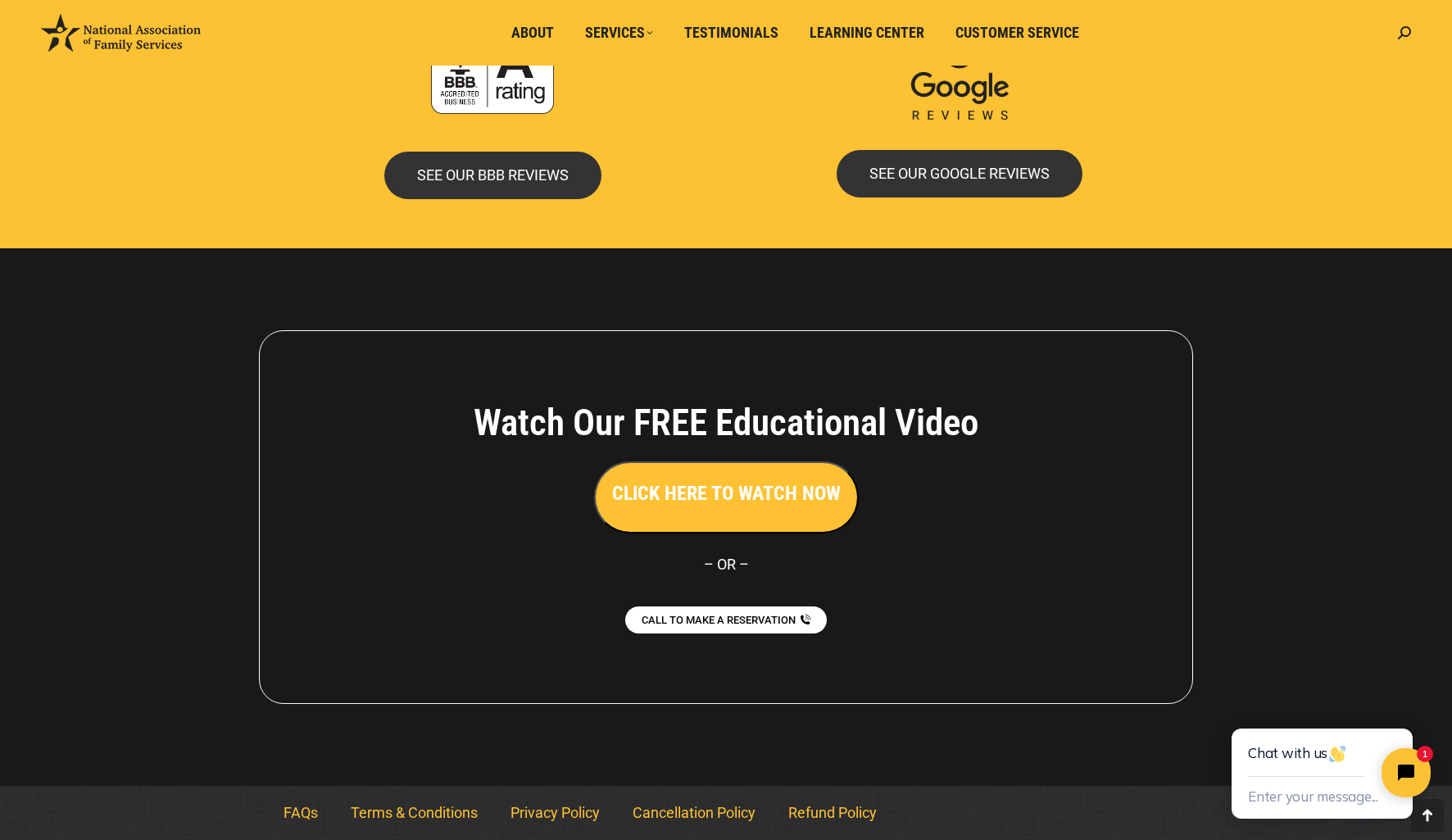 The image size is (1452, 840). I want to click on a: Customer Service, so click(1017, 33).